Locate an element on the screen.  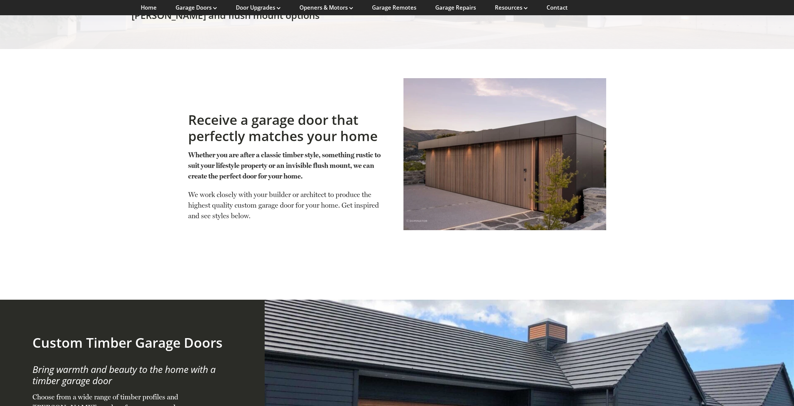
strong: Whether you are after a classic timber style, something rustic to suit your lifestyle property or... is located at coordinates (284, 165).